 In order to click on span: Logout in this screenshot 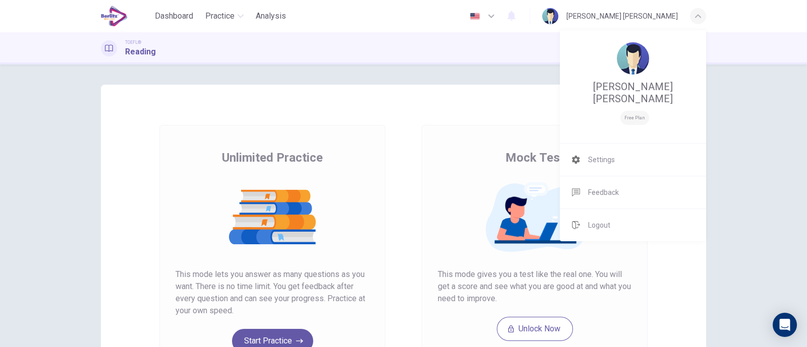, I will do `click(599, 225)`.